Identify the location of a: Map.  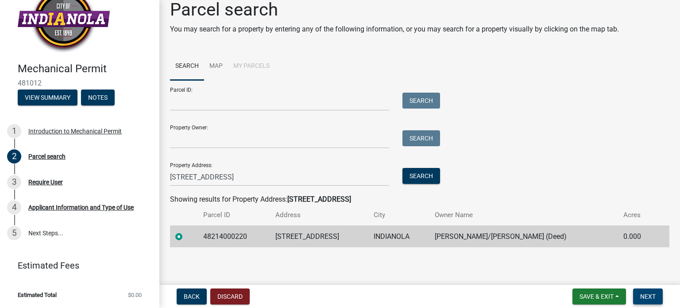
(216, 66).